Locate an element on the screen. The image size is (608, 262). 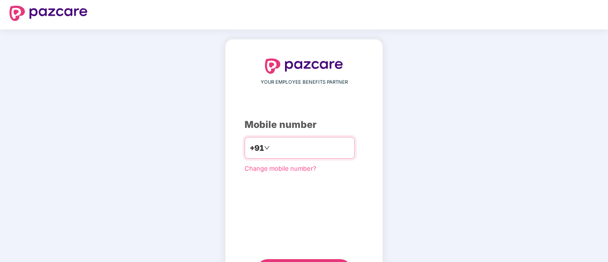
span: YOUR EMPLOYEE BENEFITS PARTNER is located at coordinates (304, 82).